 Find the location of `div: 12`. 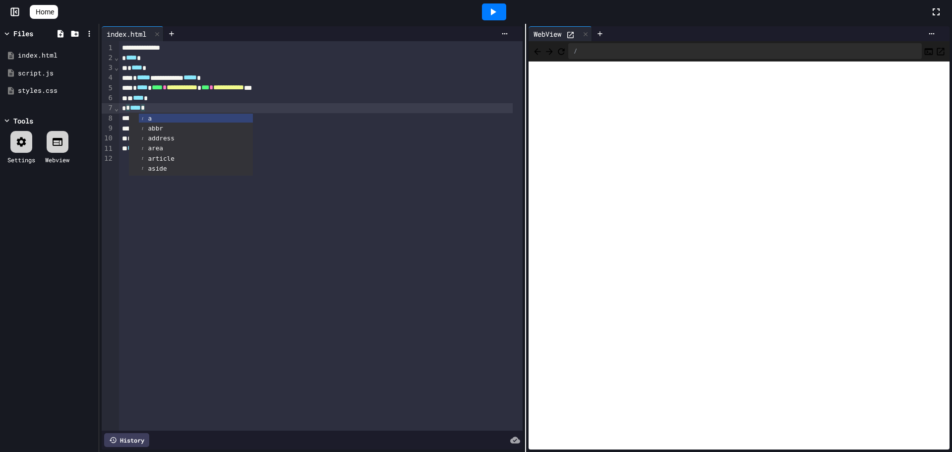

div: 12 is located at coordinates (108, 159).